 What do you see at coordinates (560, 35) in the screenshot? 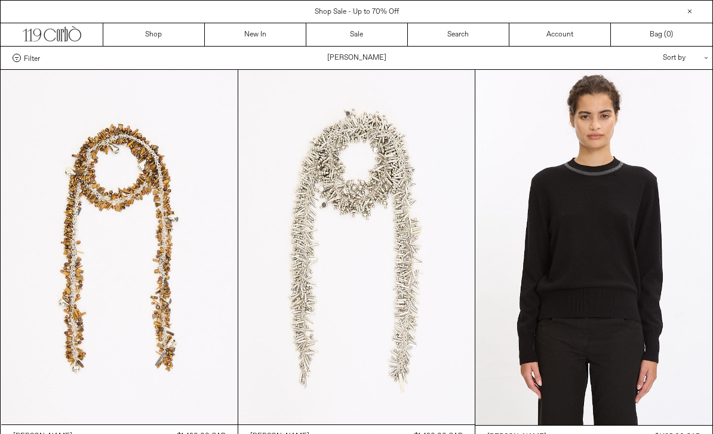
I see `a: Account` at bounding box center [560, 35].